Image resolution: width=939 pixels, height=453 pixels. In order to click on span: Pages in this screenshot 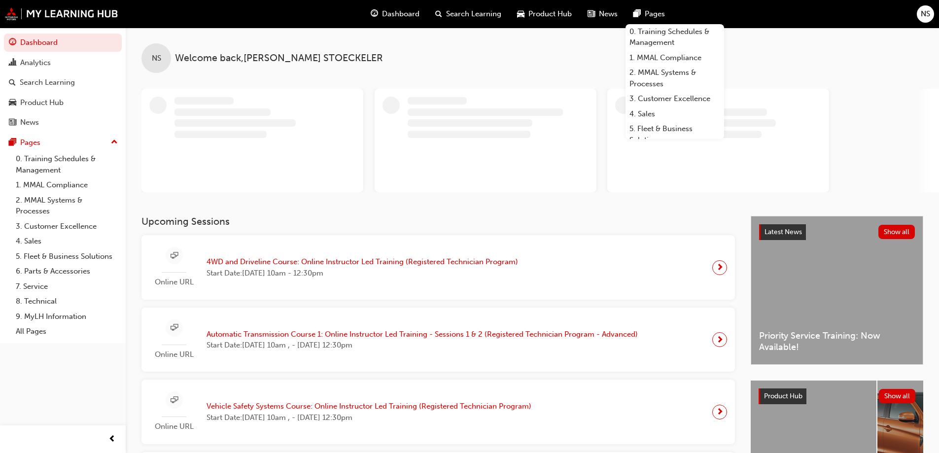, I will do `click(654, 14)`.